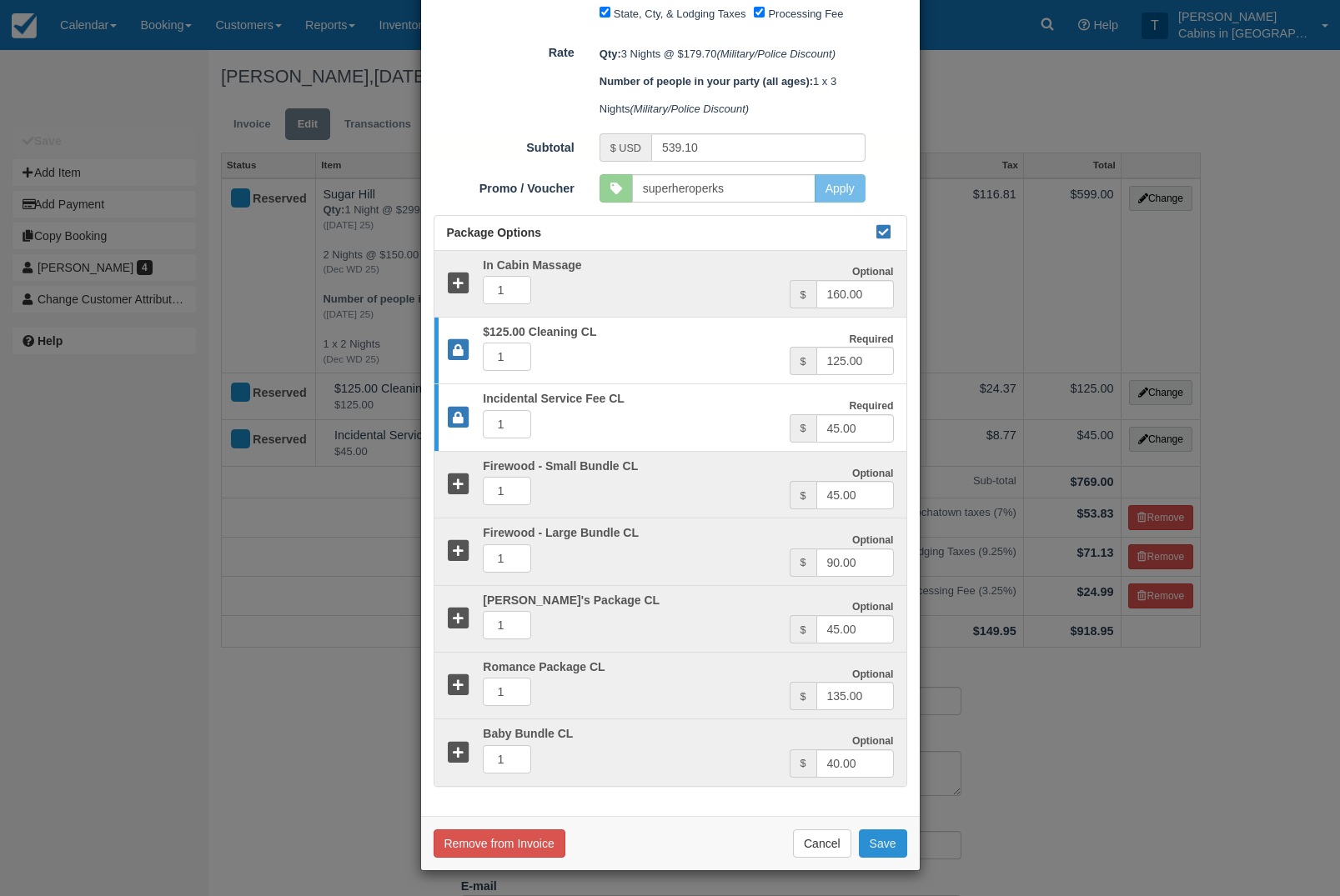 Image resolution: width=1340 pixels, height=896 pixels. I want to click on label: Promo / Voucher, so click(504, 186).